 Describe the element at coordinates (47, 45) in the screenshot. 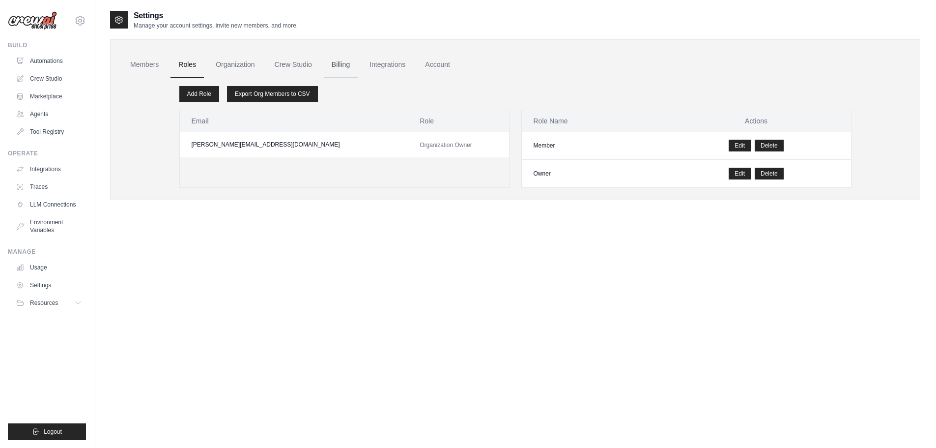

I see `div: Build` at that location.